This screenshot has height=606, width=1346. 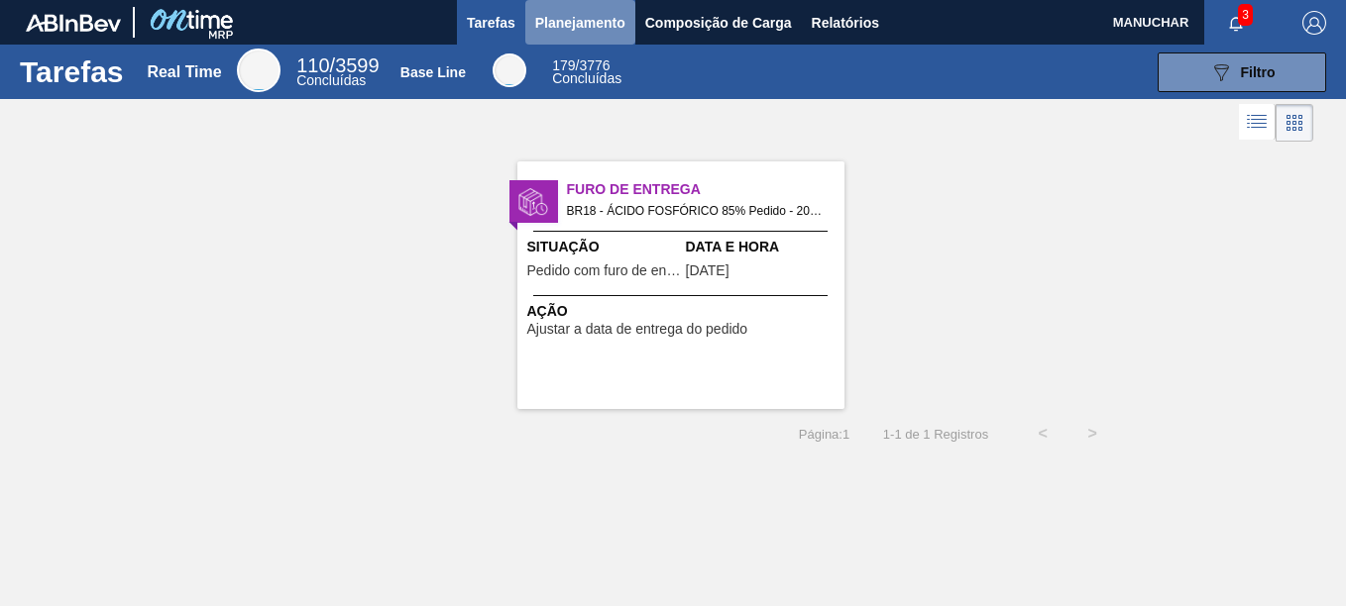 What do you see at coordinates (1236, 23) in the screenshot?
I see `button: Notificações` at bounding box center [1236, 23].